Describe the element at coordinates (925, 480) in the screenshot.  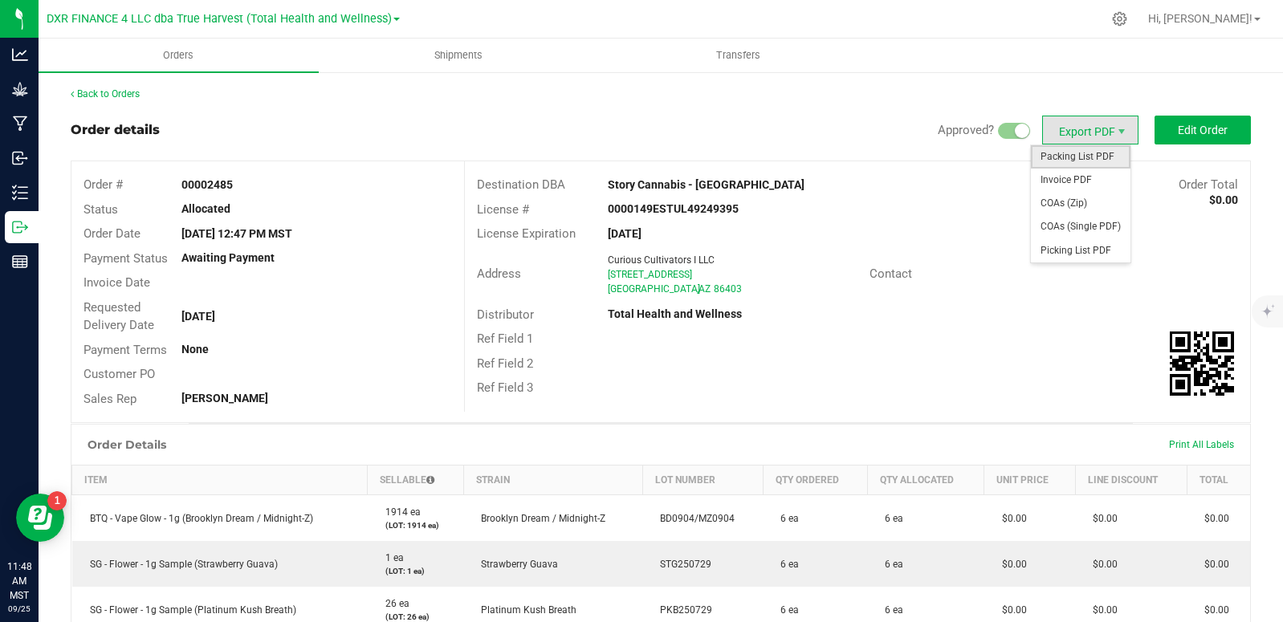
I see `th: Qty Allocated` at that location.